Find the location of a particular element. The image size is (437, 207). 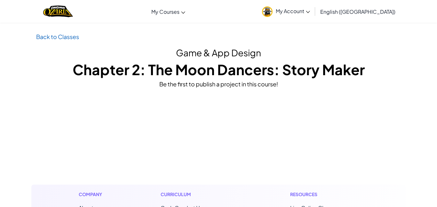

span: My Account is located at coordinates (293, 11).